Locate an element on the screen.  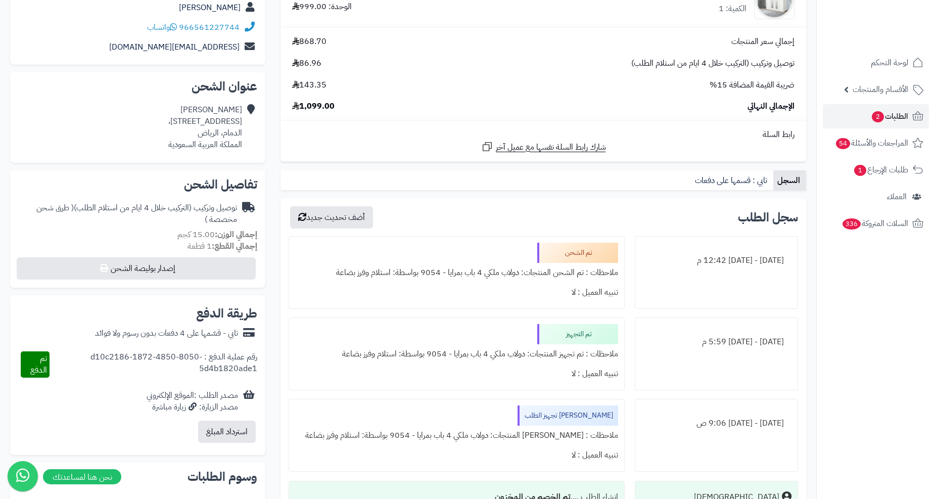
a: العملاء is located at coordinates (876, 197).